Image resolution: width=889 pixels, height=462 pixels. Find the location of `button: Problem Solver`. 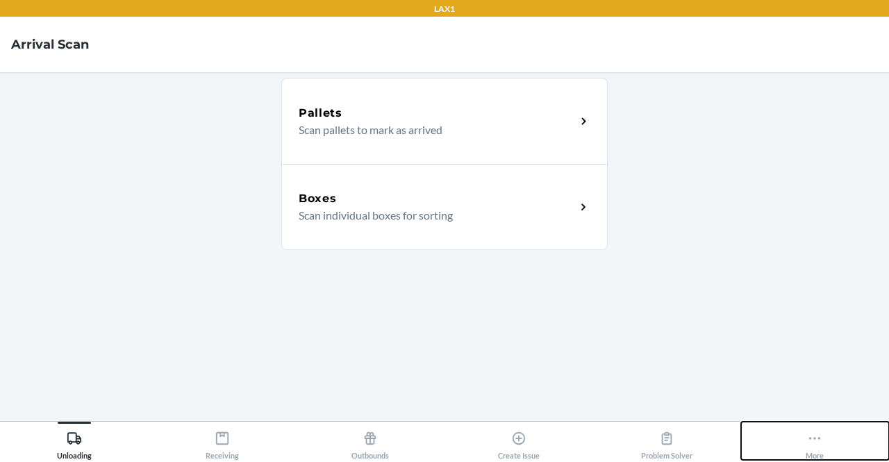

button: Problem Solver is located at coordinates (666, 440).